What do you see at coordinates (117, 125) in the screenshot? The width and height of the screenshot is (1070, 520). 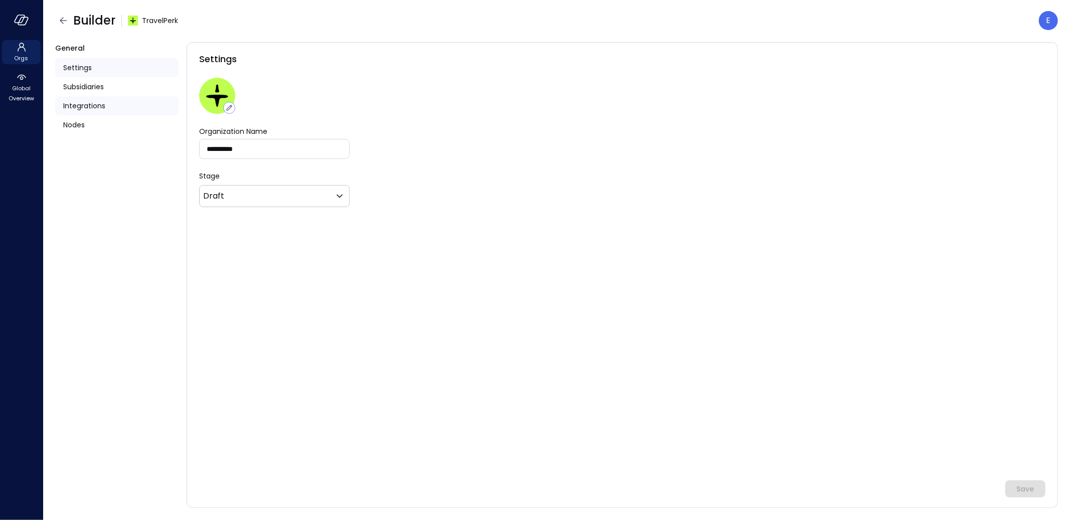 I see `div: Nodes` at bounding box center [117, 125].